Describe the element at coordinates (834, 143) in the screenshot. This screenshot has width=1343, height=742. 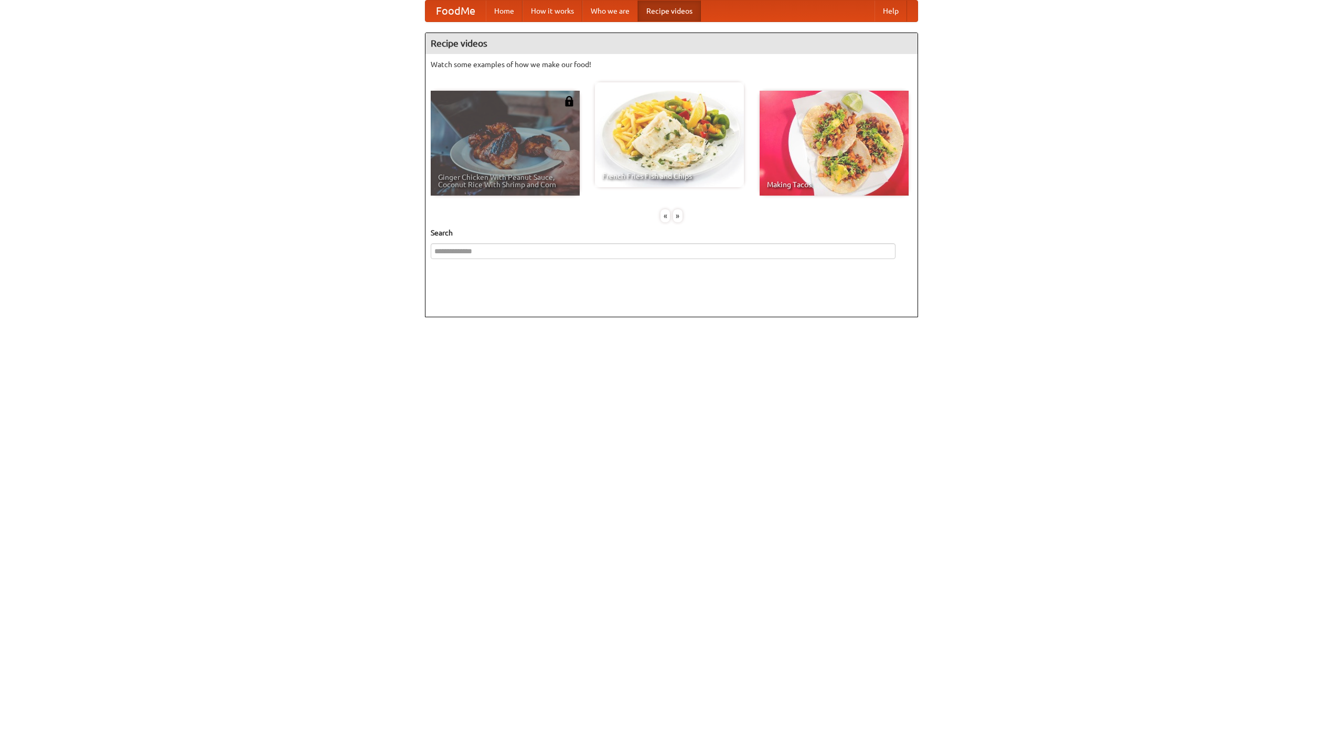
I see `a: Making Tacos` at that location.